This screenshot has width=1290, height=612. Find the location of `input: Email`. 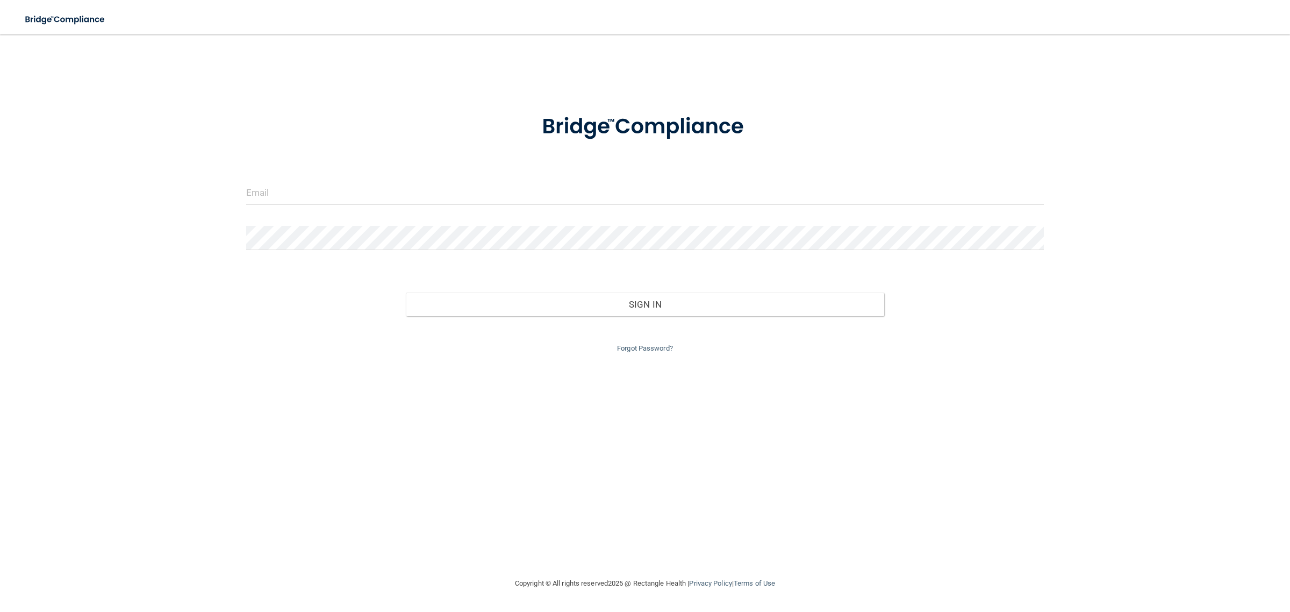

input: Email is located at coordinates (645, 192).